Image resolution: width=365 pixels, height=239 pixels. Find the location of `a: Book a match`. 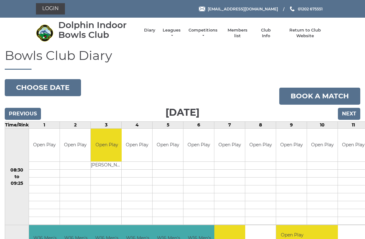

a: Book a match is located at coordinates (320, 96).